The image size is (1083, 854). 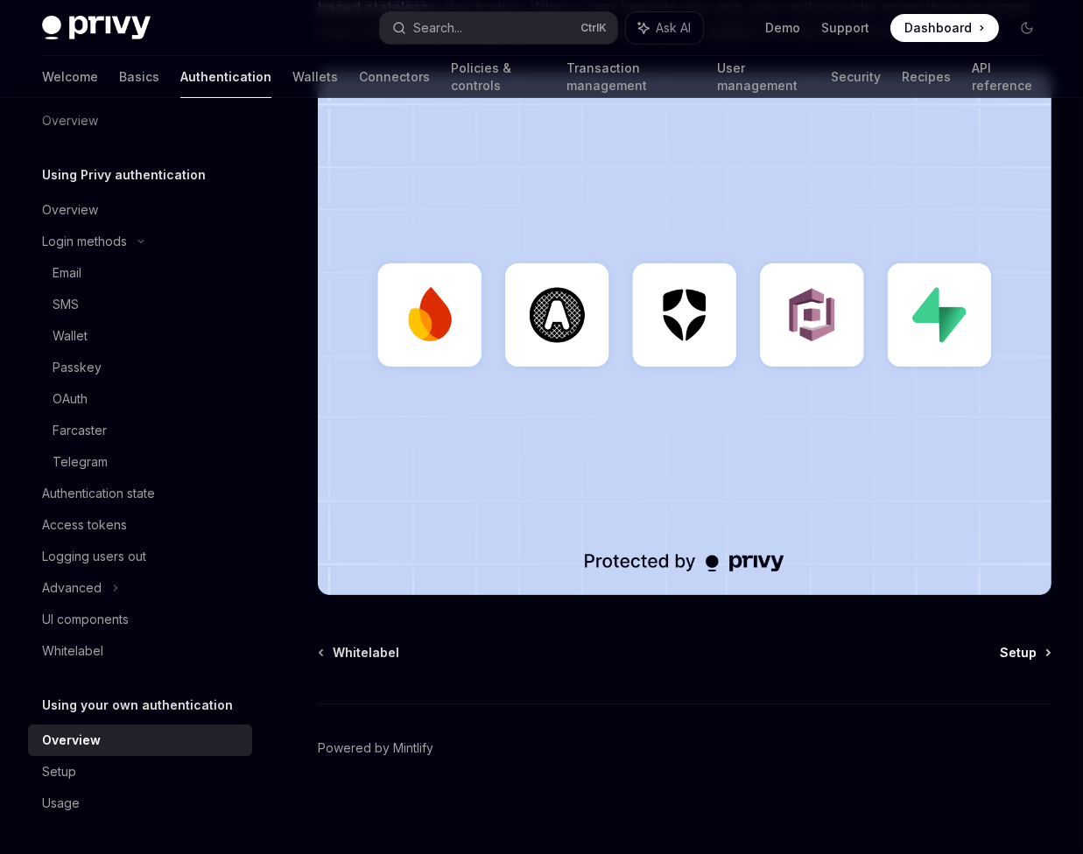 I want to click on div: Passkey, so click(x=77, y=368).